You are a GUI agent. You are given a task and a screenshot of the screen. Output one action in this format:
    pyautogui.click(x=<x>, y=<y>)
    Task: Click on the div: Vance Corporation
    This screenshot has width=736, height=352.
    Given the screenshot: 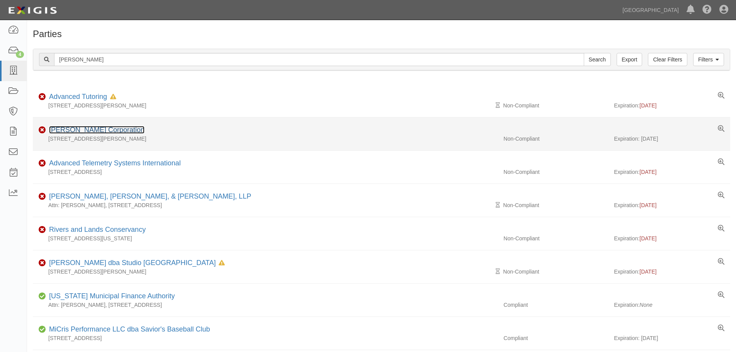 What is the action you would take?
    pyautogui.click(x=95, y=130)
    